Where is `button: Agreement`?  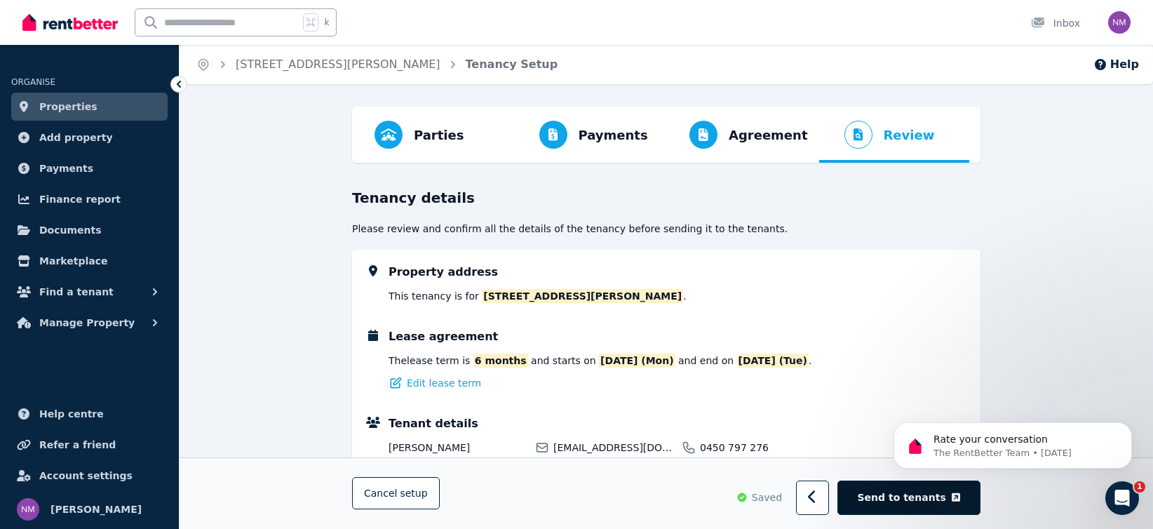 button: Agreement is located at coordinates (741, 135).